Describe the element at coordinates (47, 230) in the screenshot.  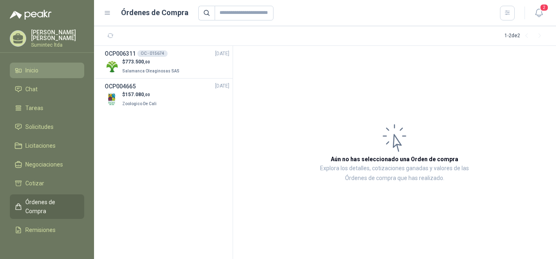
I see `a: Remisiones` at that location.